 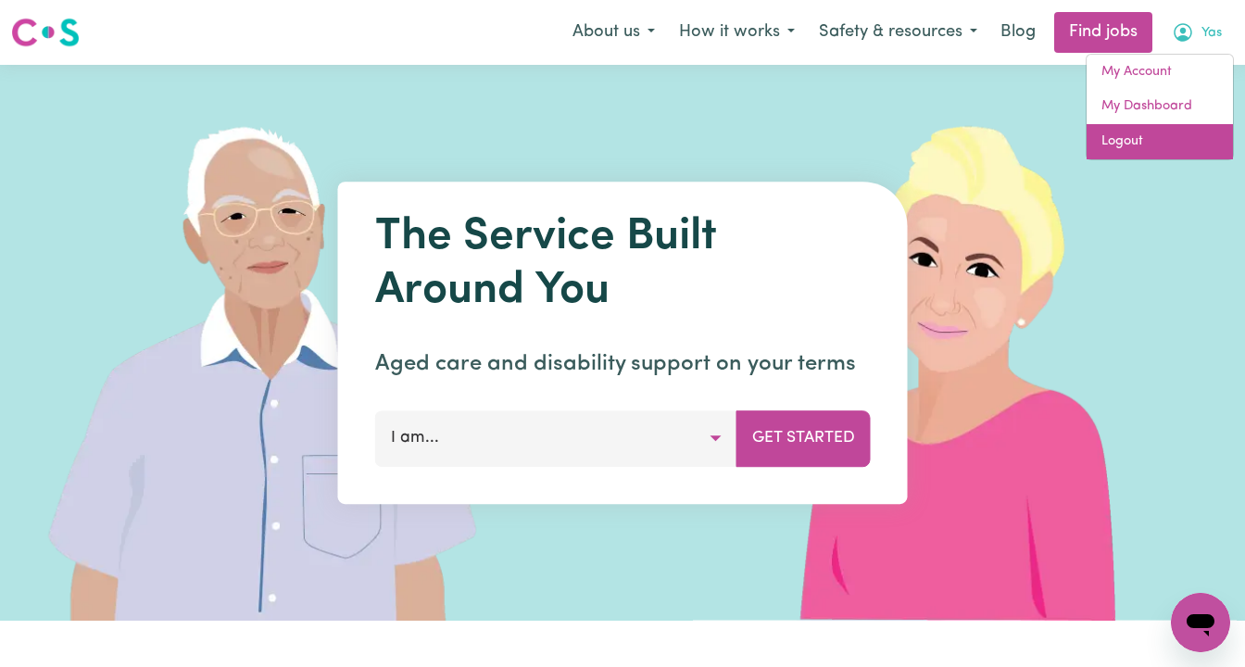 What do you see at coordinates (1196, 32) in the screenshot?
I see `button: My Account` at bounding box center [1196, 32].